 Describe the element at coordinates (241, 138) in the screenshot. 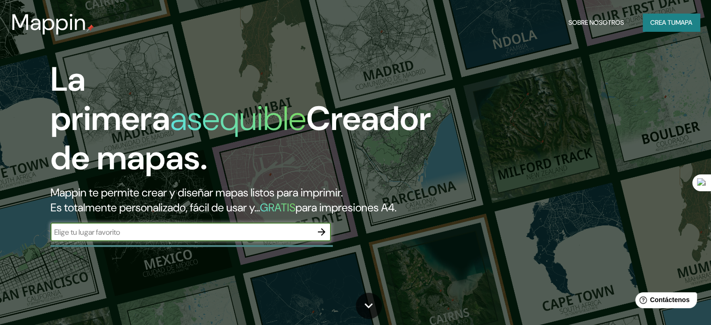

I see `font: Creador de mapas.` at that location.